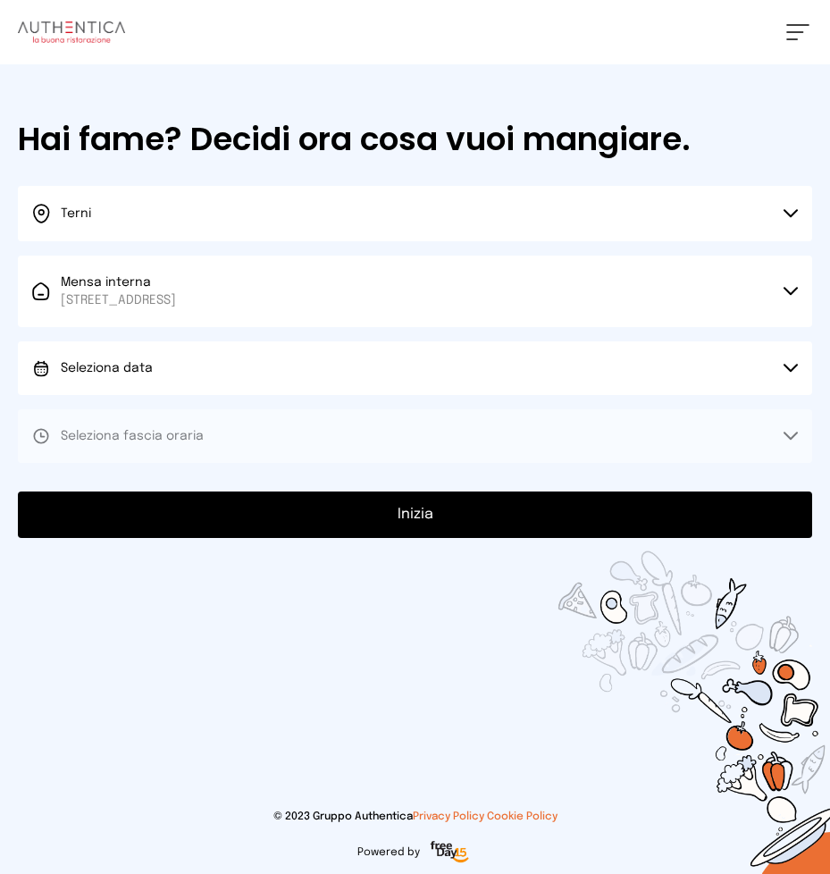  What do you see at coordinates (415, 368) in the screenshot?
I see `button: Seleziona data` at bounding box center [415, 368].